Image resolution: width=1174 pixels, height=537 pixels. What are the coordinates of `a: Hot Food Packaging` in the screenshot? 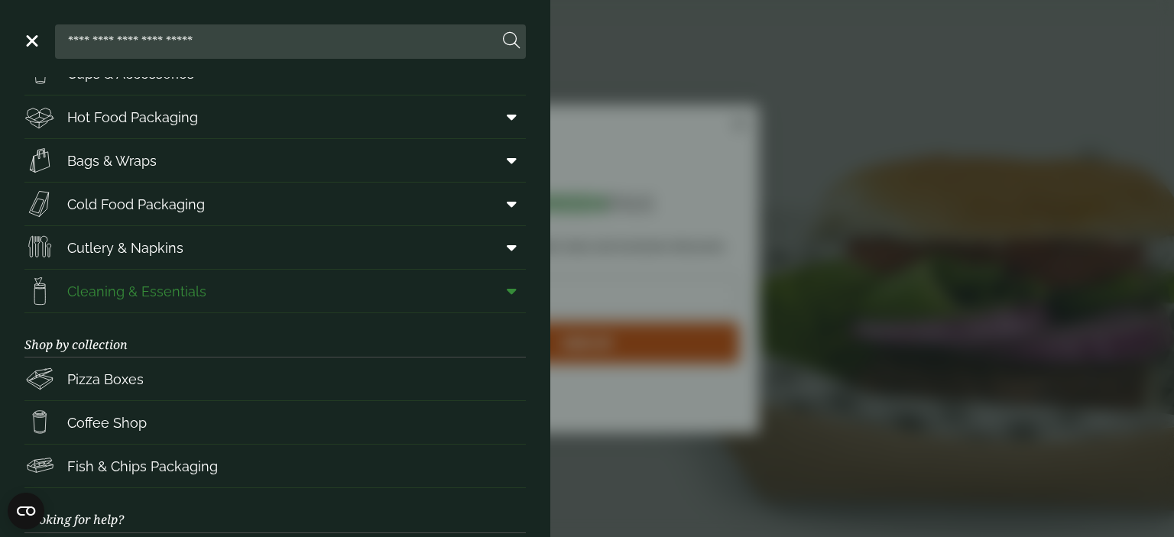 It's located at (275, 117).